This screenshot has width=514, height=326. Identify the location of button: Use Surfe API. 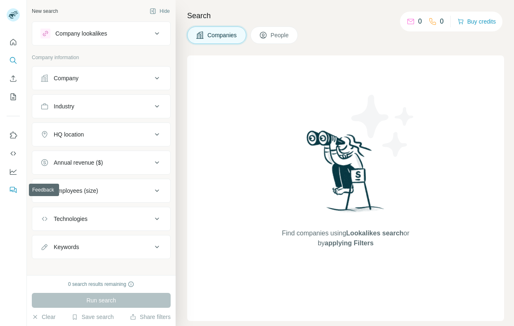
(13, 153).